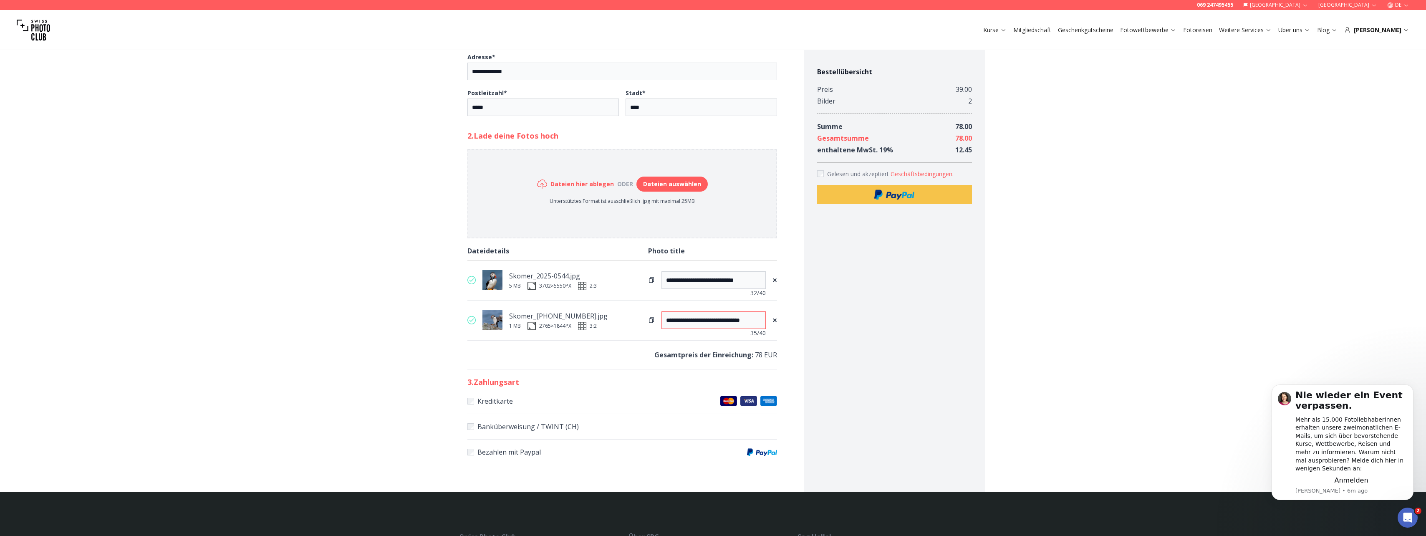  What do you see at coordinates (471, 452) in the screenshot?
I see `input: Bezahlen mit PaypalPaypal` at bounding box center [471, 452].